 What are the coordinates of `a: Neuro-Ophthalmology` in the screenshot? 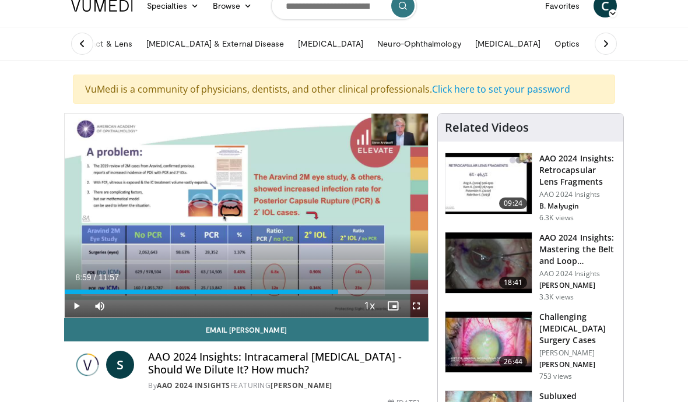 It's located at (418, 44).